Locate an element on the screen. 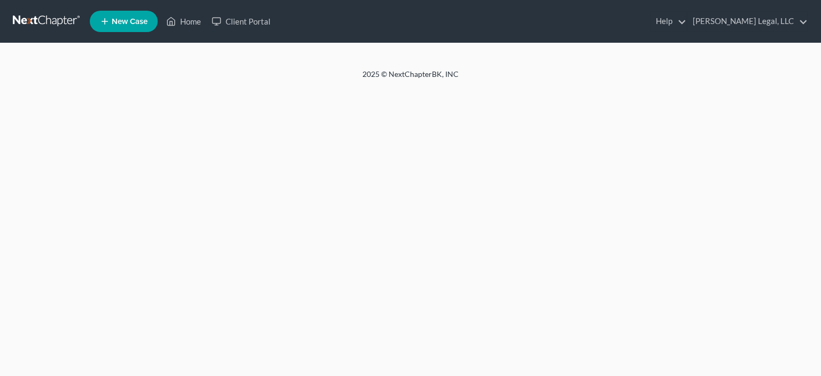 The height and width of the screenshot is (376, 821). a: Home is located at coordinates (183, 21).